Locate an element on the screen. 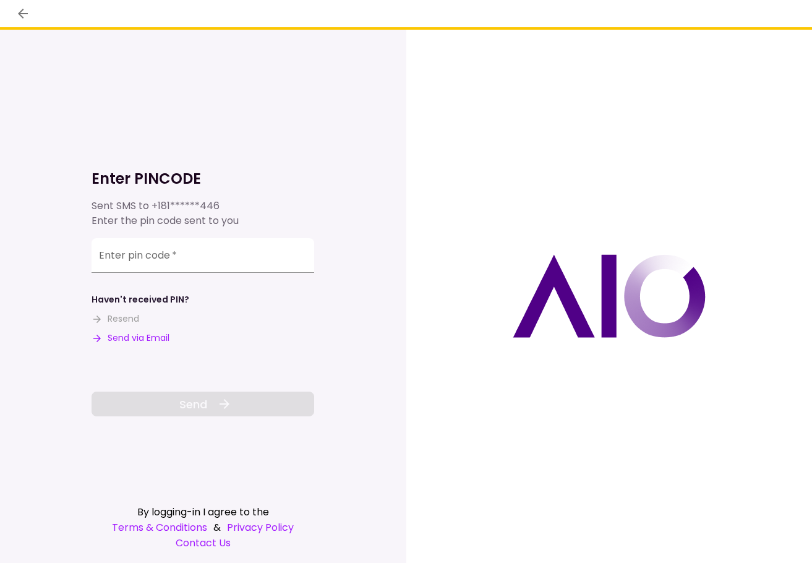  h1: Enter PINCODE is located at coordinates (203, 179).